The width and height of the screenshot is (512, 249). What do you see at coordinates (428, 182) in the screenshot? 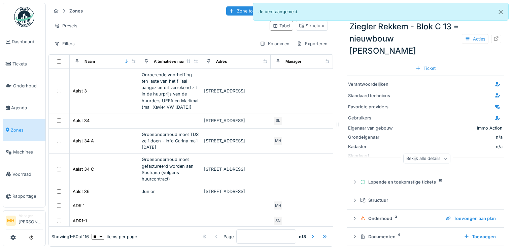
I see `div: Lopende en toekomstige tickets` at bounding box center [428, 182].